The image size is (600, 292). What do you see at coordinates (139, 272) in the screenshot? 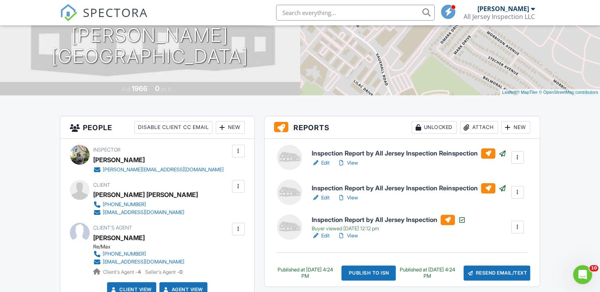
I see `strong: 4` at bounding box center [139, 272].